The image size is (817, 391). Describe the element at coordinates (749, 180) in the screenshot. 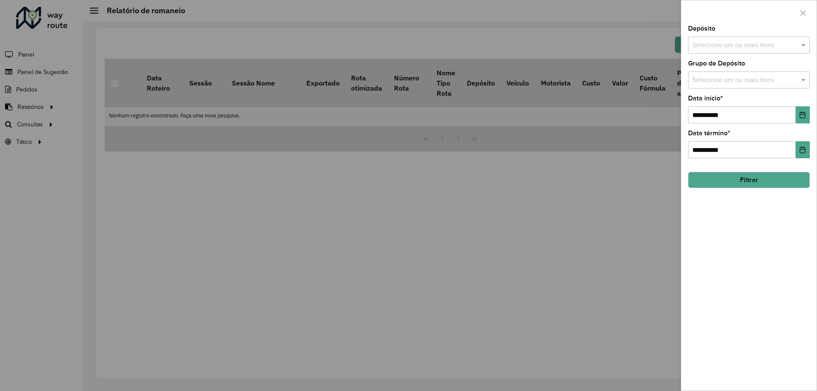

I see `button: Filtrar` at that location.